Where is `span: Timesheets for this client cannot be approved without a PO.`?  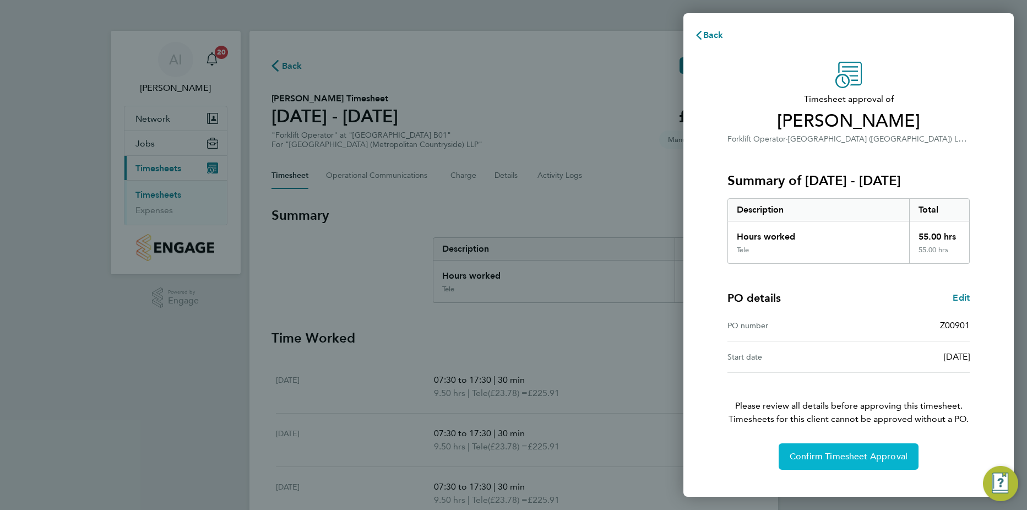
span: Timesheets for this client cannot be approved without a PO. is located at coordinates (849, 419).